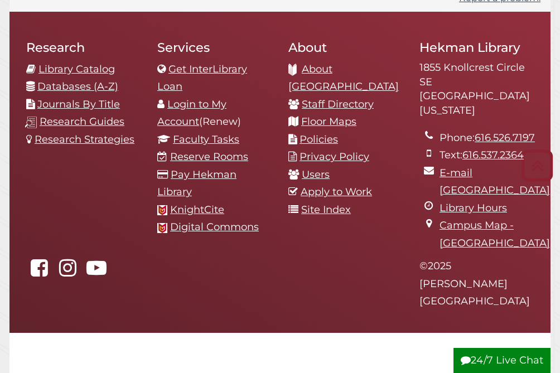 The height and width of the screenshot is (373, 560). I want to click on a: Library Catalog, so click(76, 69).